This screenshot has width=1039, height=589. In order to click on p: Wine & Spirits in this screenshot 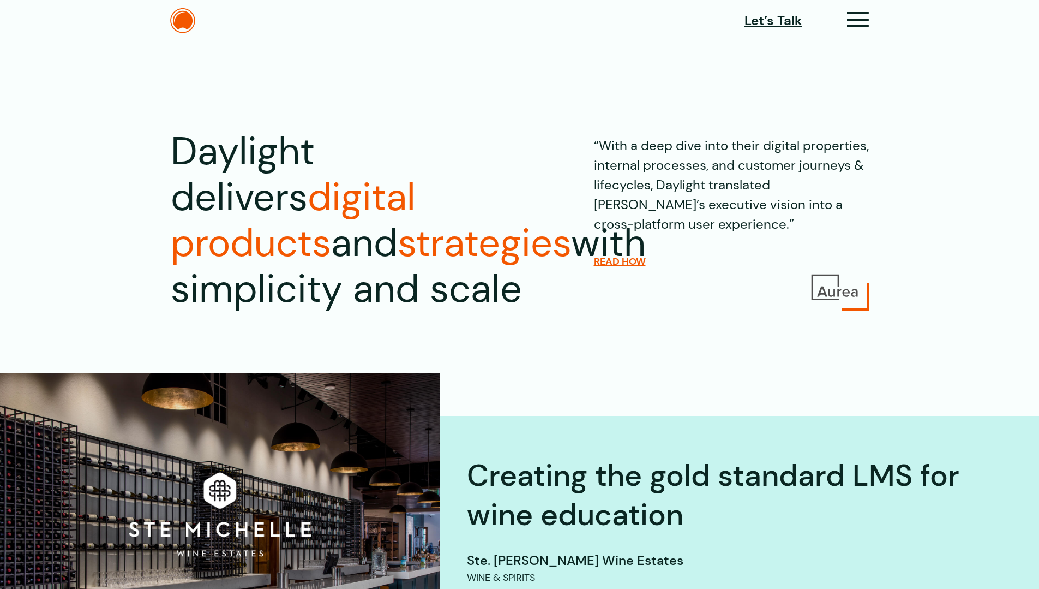, I will do `click(501, 577)`.